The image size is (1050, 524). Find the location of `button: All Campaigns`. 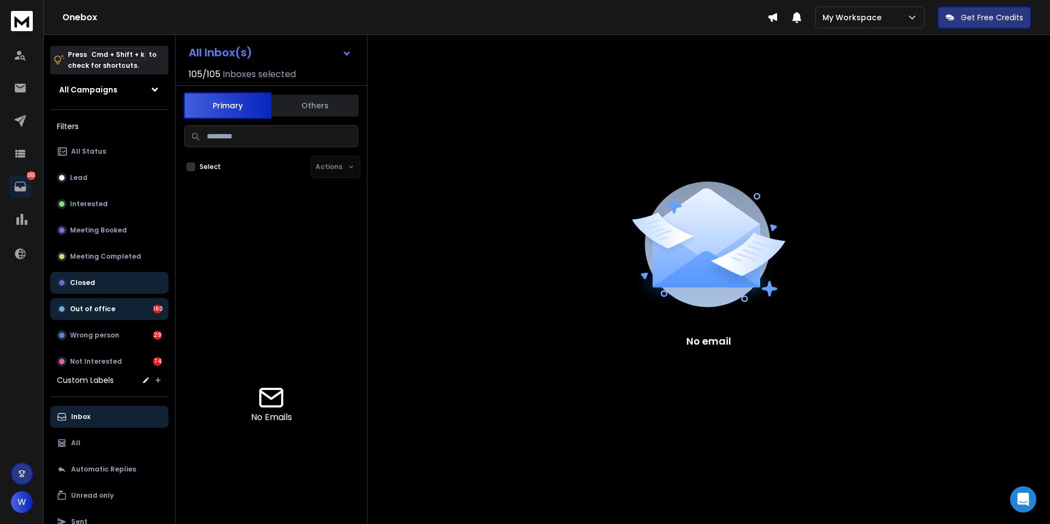

button: All Campaigns is located at coordinates (109, 90).